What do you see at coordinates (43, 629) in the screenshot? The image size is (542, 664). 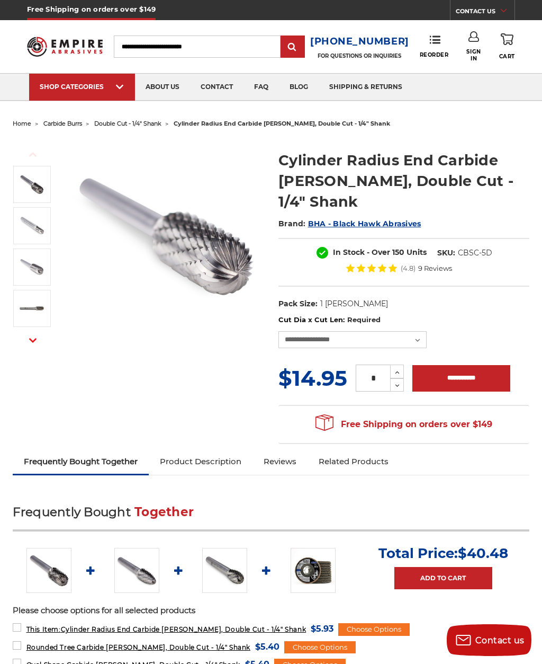 I see `strong: This Item:` at bounding box center [43, 629].